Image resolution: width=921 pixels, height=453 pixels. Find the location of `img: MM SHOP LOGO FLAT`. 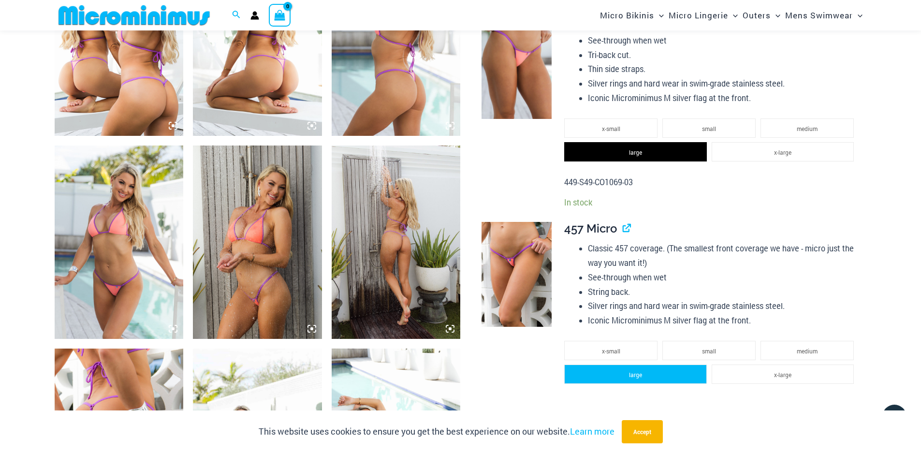

img: MM SHOP LOGO FLAT is located at coordinates (134, 15).